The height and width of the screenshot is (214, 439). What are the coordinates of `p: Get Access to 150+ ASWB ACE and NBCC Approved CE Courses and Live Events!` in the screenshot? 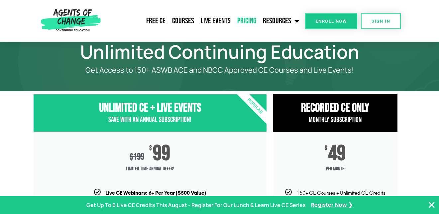 It's located at (220, 70).